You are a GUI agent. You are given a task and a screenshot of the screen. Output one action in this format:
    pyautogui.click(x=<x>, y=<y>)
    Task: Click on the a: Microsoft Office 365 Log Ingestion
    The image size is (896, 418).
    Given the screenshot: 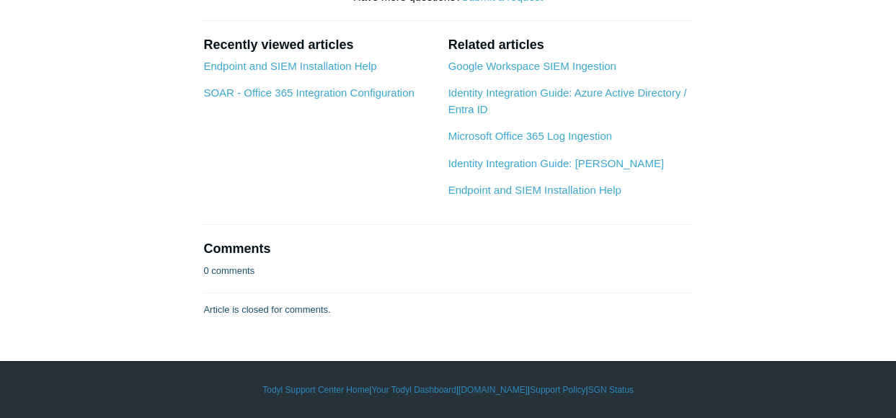 What is the action you would take?
    pyautogui.click(x=530, y=136)
    